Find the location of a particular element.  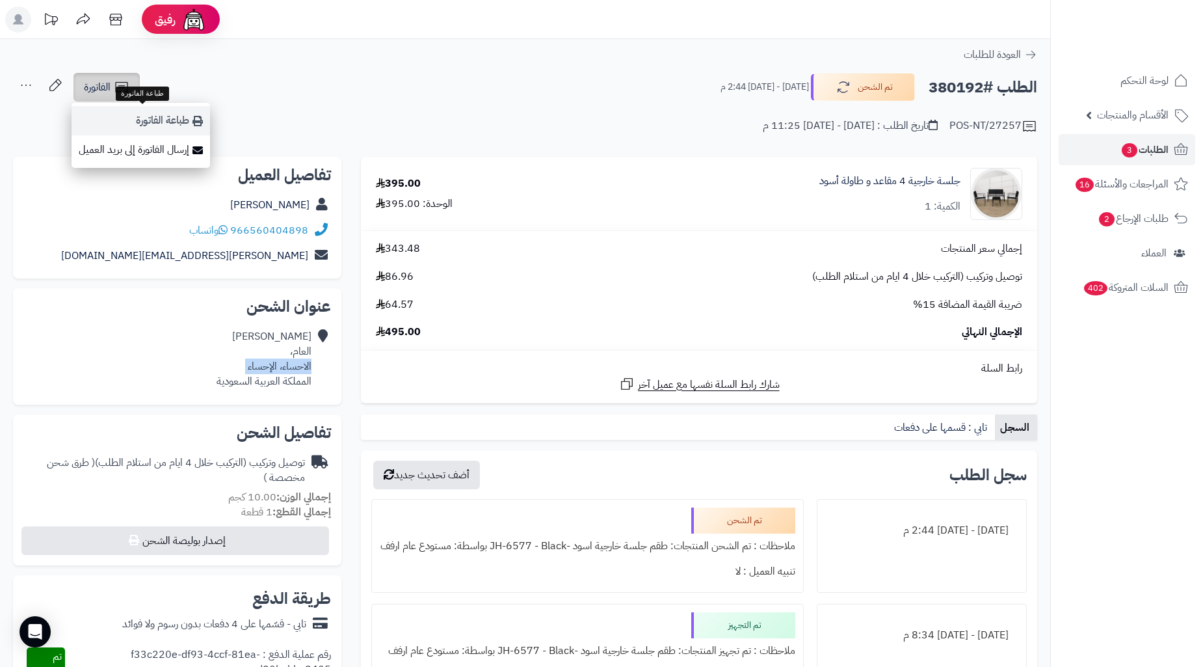

div: تابي - قسّمها على 4 دفعات بدون رسوم ولا فوائد is located at coordinates (214, 624).